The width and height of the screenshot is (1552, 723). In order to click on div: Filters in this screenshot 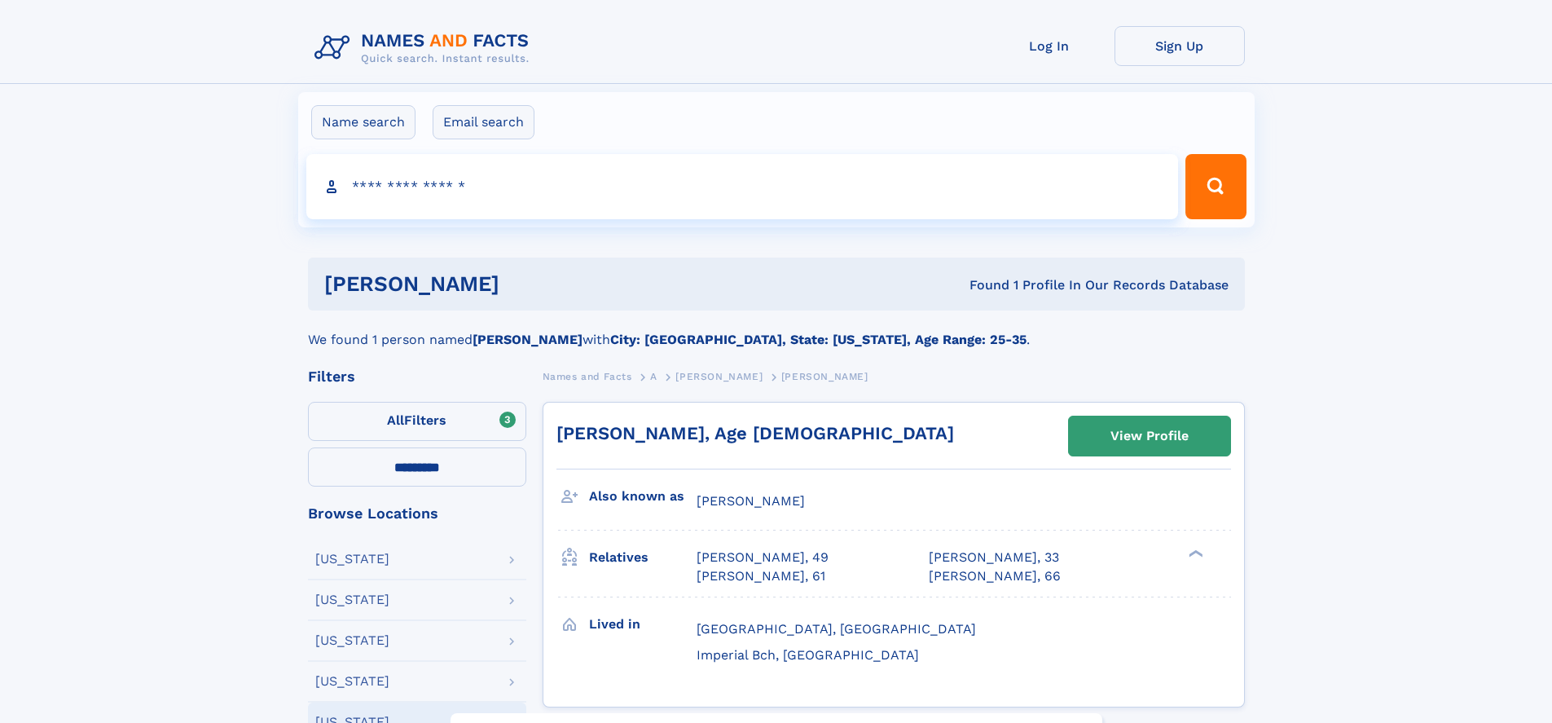, I will do `click(417, 376)`.